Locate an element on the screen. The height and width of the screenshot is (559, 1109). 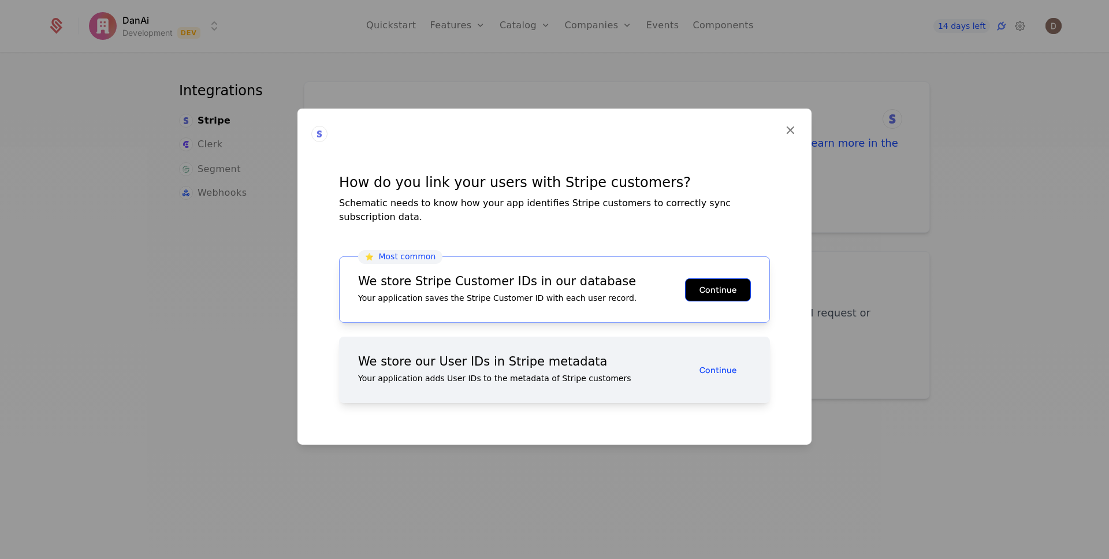
div: Your application saves the Stripe Customer ID with each user record. is located at coordinates (522, 298).